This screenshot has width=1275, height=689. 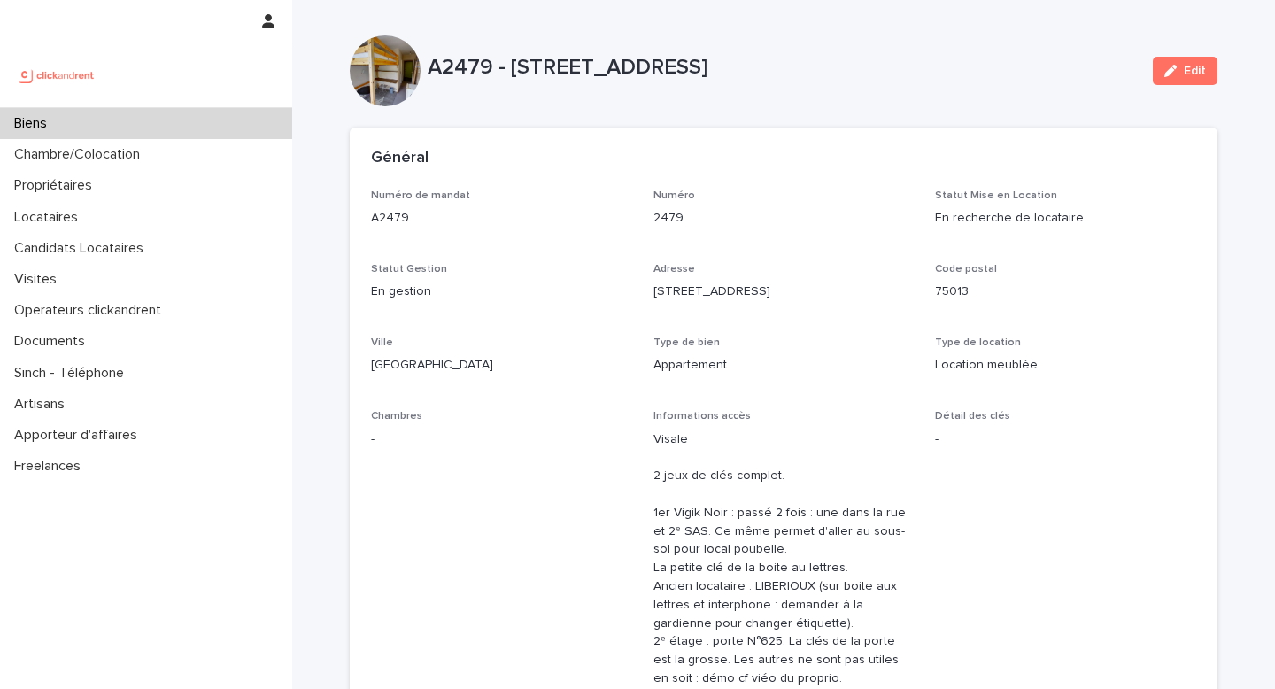 I want to click on span: Code postal, so click(x=966, y=269).